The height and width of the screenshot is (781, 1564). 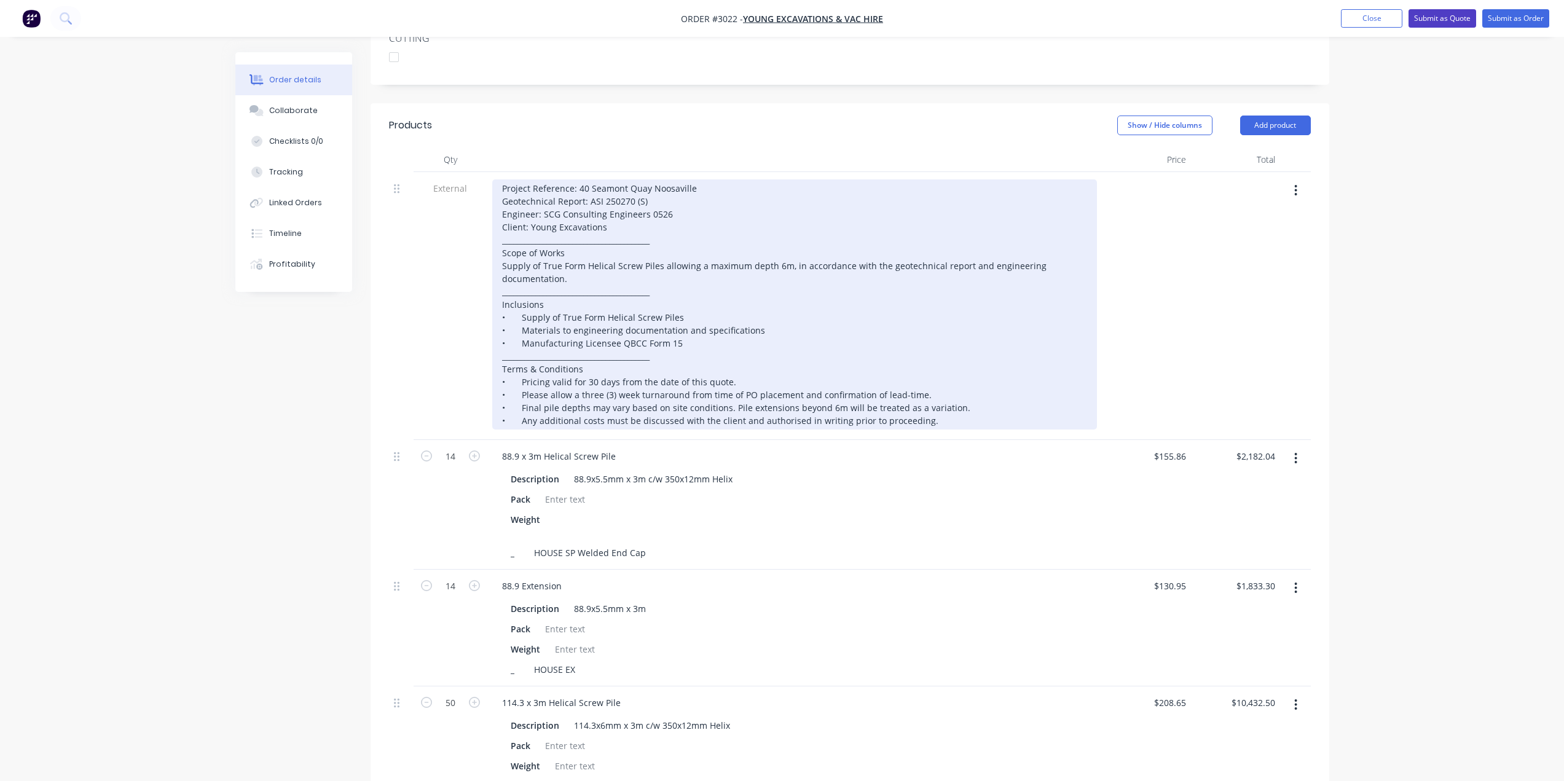 I want to click on button: Order details, so click(x=294, y=80).